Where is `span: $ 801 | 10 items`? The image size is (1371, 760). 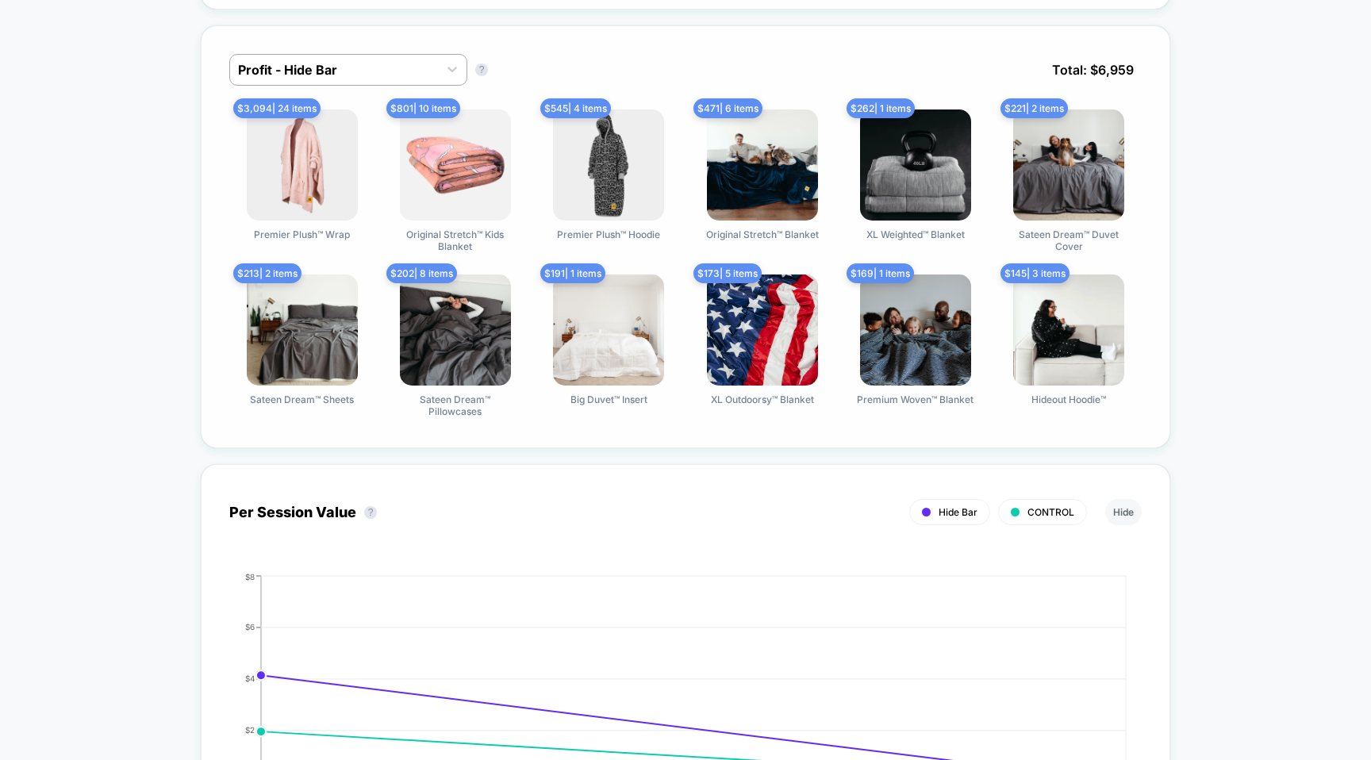
span: $ 801 | 10 items is located at coordinates (423, 108).